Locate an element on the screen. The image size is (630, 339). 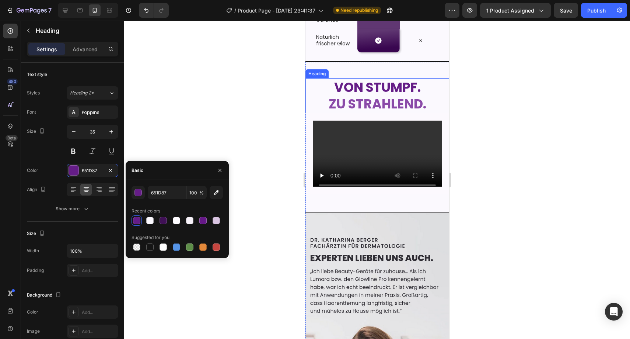
div: Padding is located at coordinates (35, 270).